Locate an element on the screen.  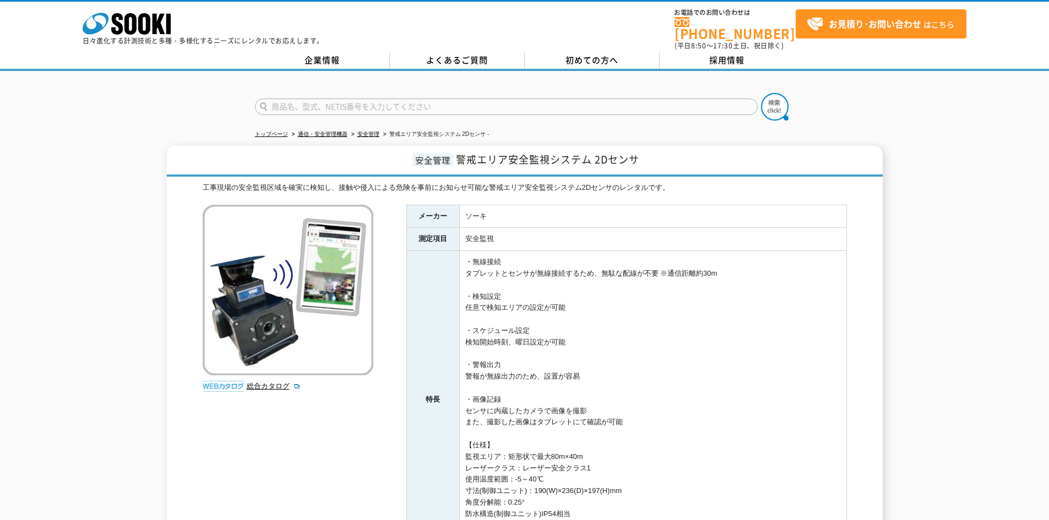
th: メーカー is located at coordinates (433, 216).